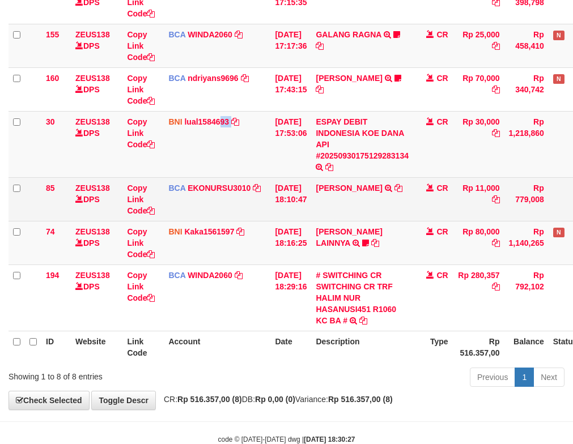 This screenshot has height=444, width=573. What do you see at coordinates (526, 347) in the screenshot?
I see `th: Balance` at bounding box center [526, 347].